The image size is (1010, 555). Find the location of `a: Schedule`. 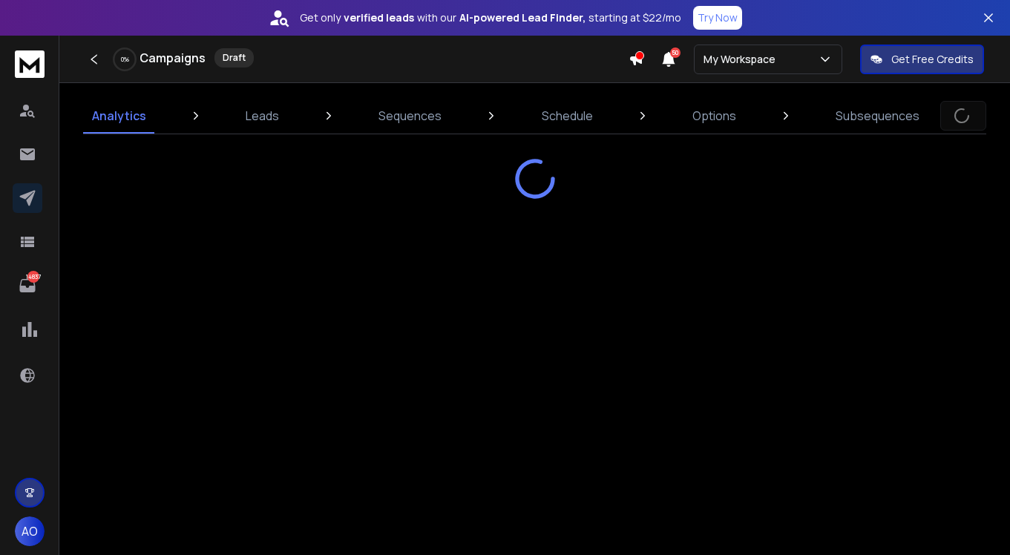

a: Schedule is located at coordinates (567, 116).